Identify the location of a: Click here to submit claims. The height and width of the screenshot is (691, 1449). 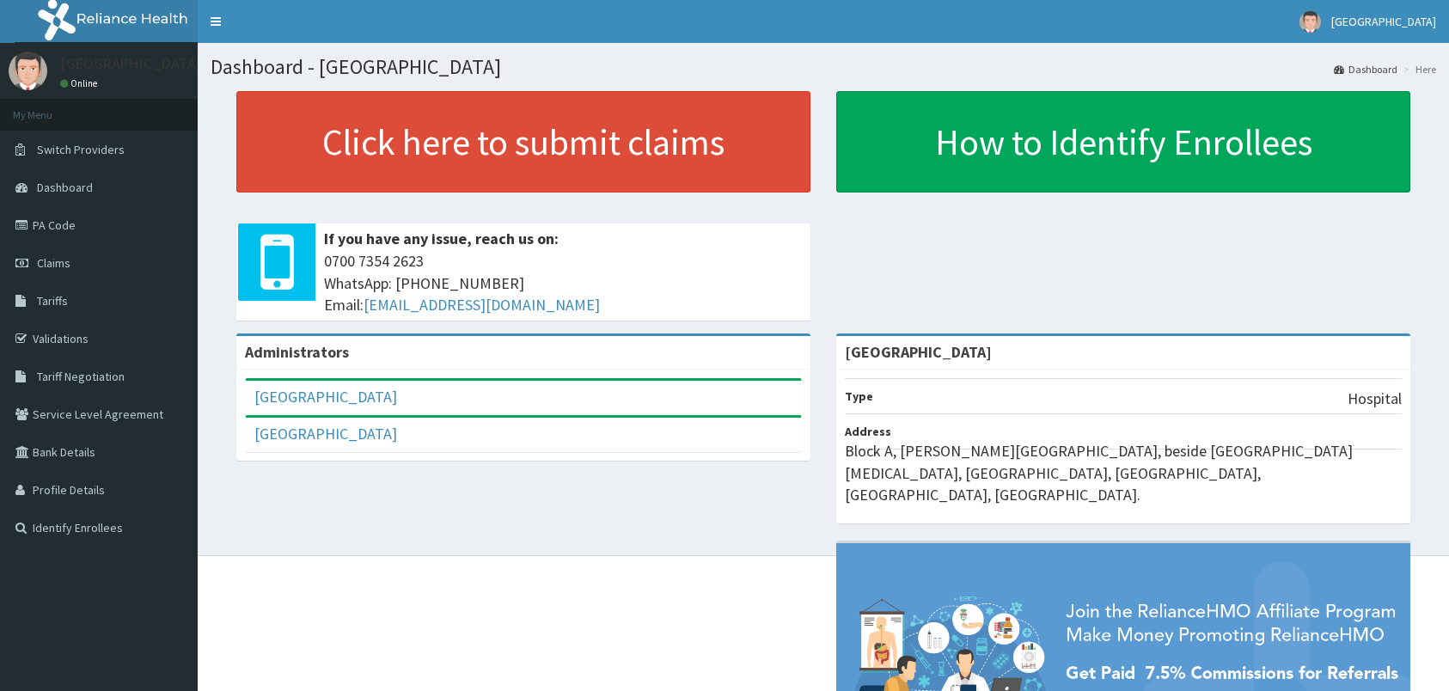
(524, 142).